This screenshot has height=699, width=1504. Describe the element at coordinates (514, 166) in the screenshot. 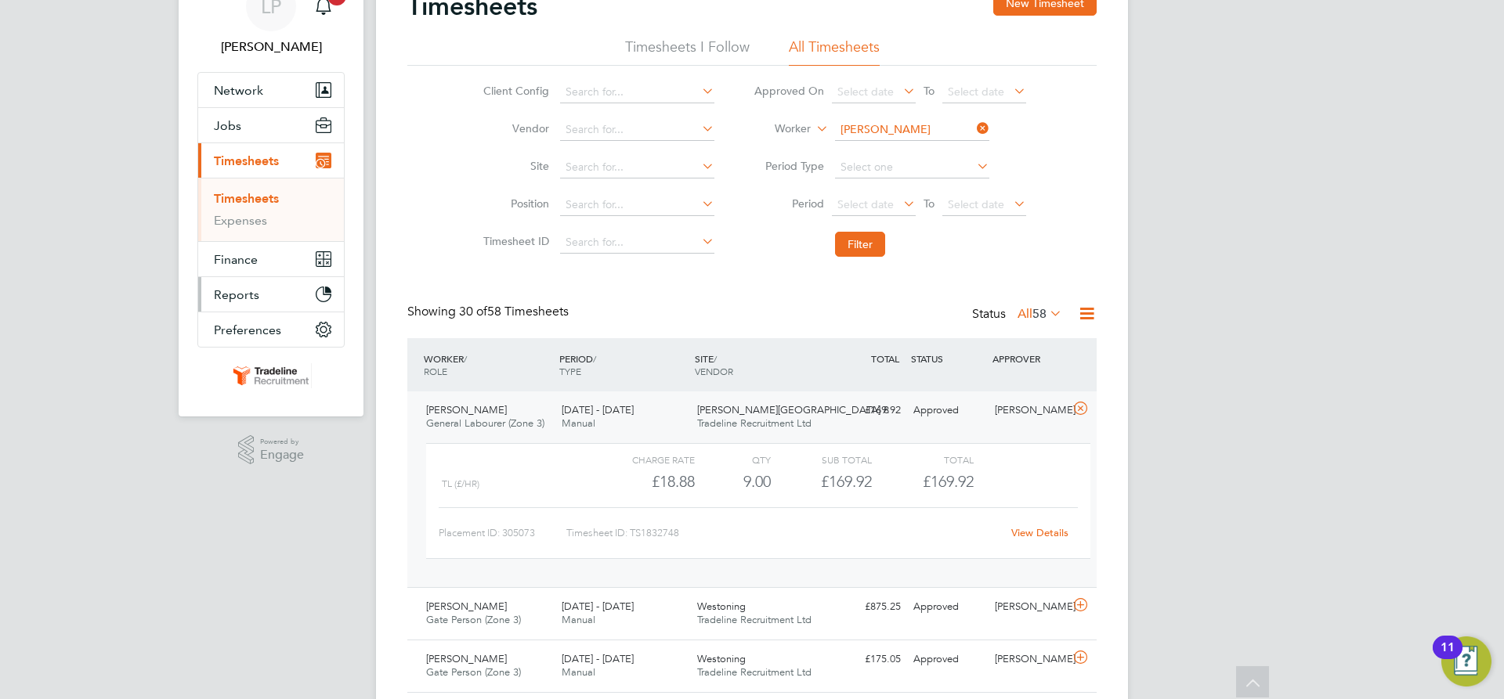

I see `label: Site` at that location.